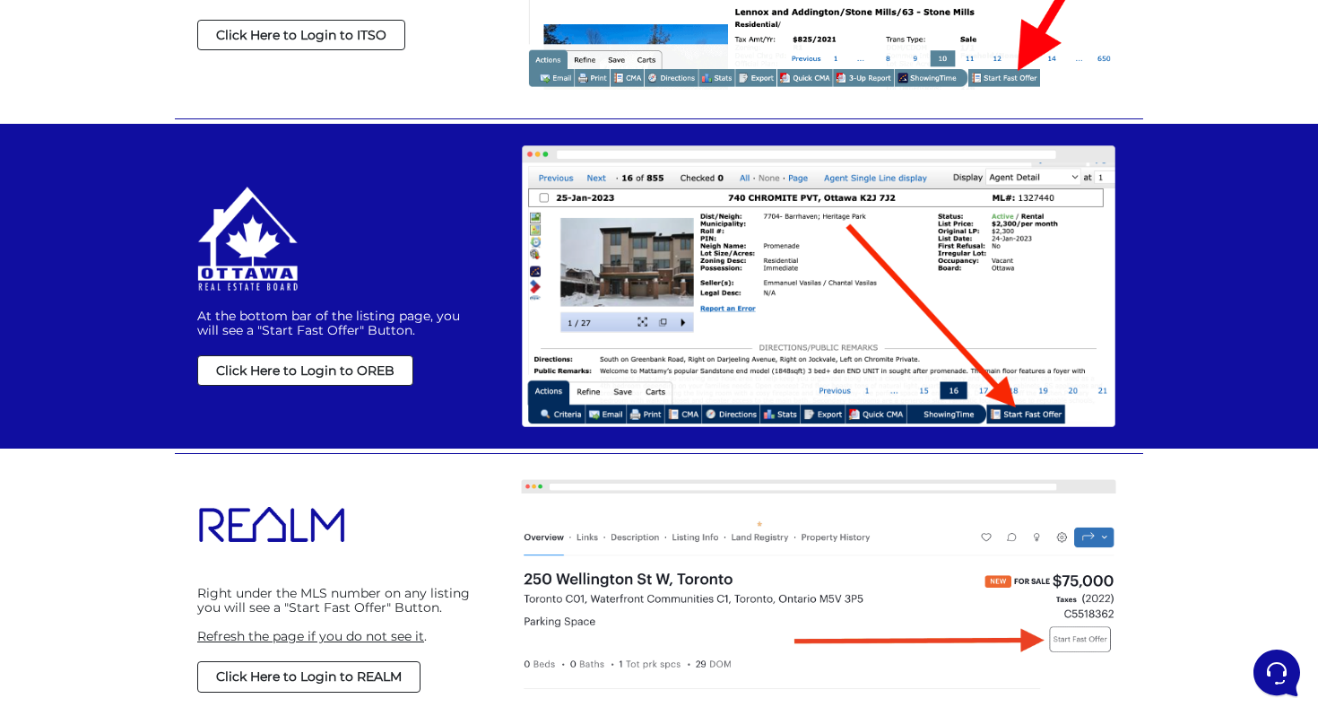 The image size is (1318, 716). I want to click on button: Home, so click(69, 571).